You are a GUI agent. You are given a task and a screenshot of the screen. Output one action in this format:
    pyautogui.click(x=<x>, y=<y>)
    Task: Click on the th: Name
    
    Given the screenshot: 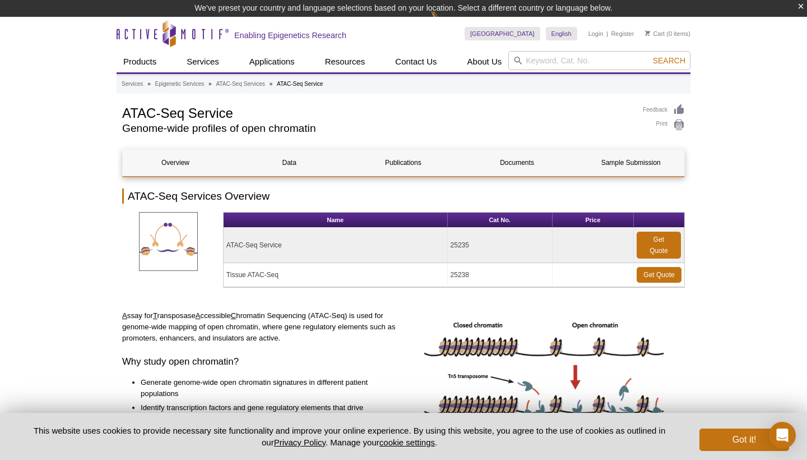 What is the action you would take?
    pyautogui.click(x=336, y=220)
    